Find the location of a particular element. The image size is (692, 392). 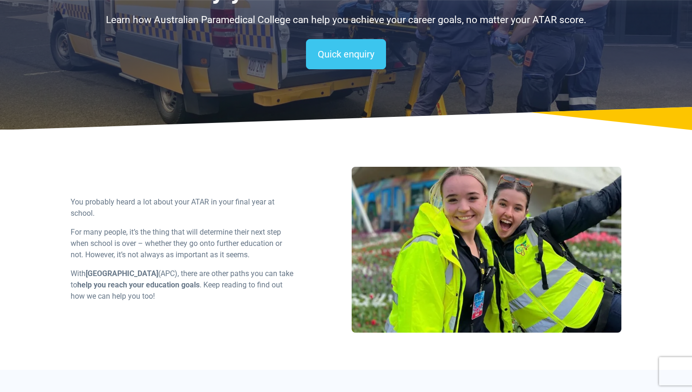

p: Learn how Australian Paramedical College can help you achieve your career goals, no matter your A... is located at coordinates (346, 20).